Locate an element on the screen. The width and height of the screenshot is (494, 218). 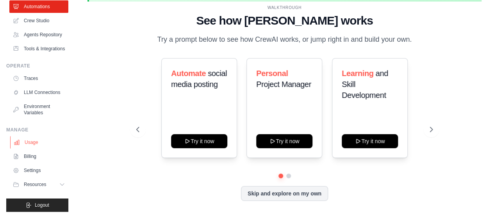
div: Operate is located at coordinates (37, 66).